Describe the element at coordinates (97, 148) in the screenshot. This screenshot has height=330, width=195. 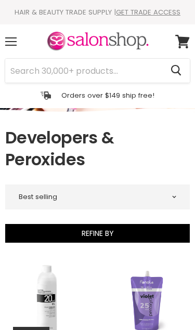
I see `h1: Developers & Peroxides` at that location.